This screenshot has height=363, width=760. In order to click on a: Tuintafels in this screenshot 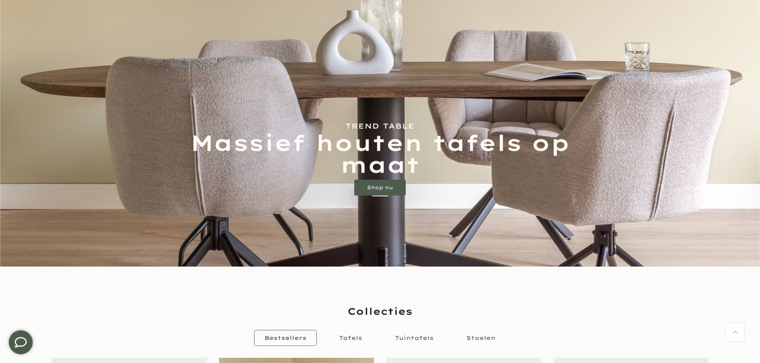, I will do `click(414, 338)`.